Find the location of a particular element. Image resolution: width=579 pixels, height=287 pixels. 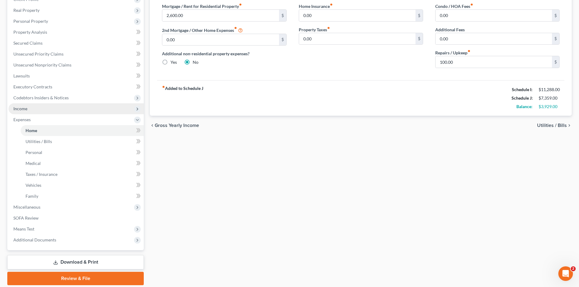

span: Vehicles is located at coordinates (33, 185).